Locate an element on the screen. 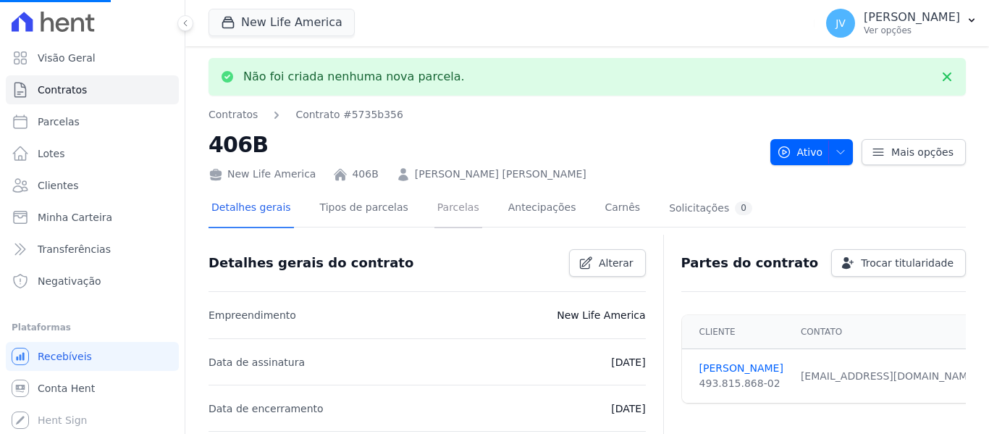 Image resolution: width=989 pixels, height=434 pixels. p: Data de assinatura is located at coordinates (256, 362).